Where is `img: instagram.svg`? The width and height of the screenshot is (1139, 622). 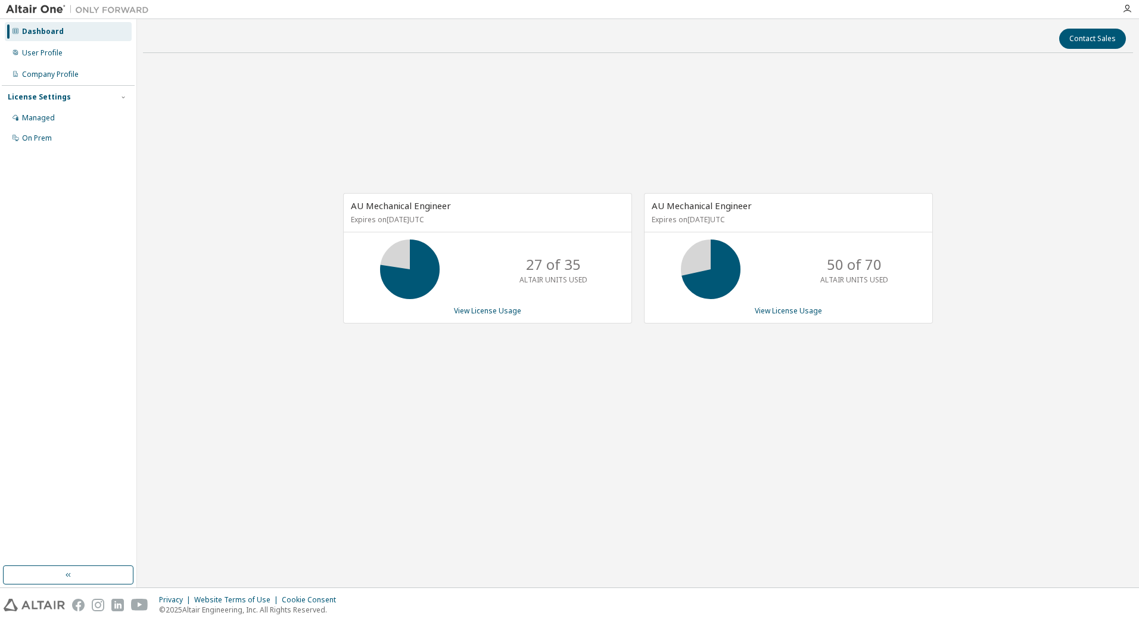 img: instagram.svg is located at coordinates (98, 604).